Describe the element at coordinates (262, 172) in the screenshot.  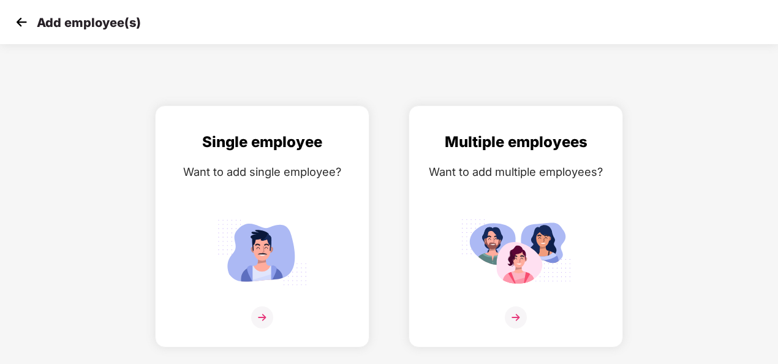
I see `div: Want to add single employee?` at that location.